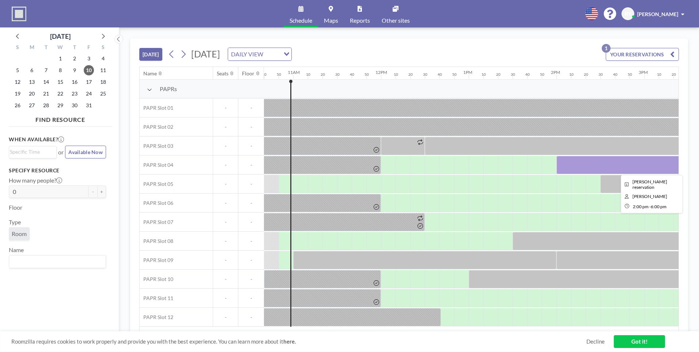  I want to click on span: Reagan's reservation, so click(650, 184).